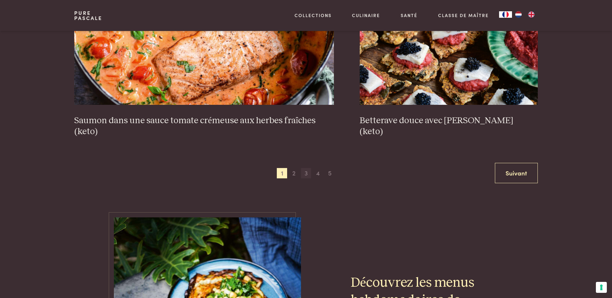 This screenshot has height=298, width=612. What do you see at coordinates (204, 126) in the screenshot?
I see `h3: Saumon dans une sauce tomate crémeuse aux herbes fraîches (keto)` at bounding box center [204, 126].